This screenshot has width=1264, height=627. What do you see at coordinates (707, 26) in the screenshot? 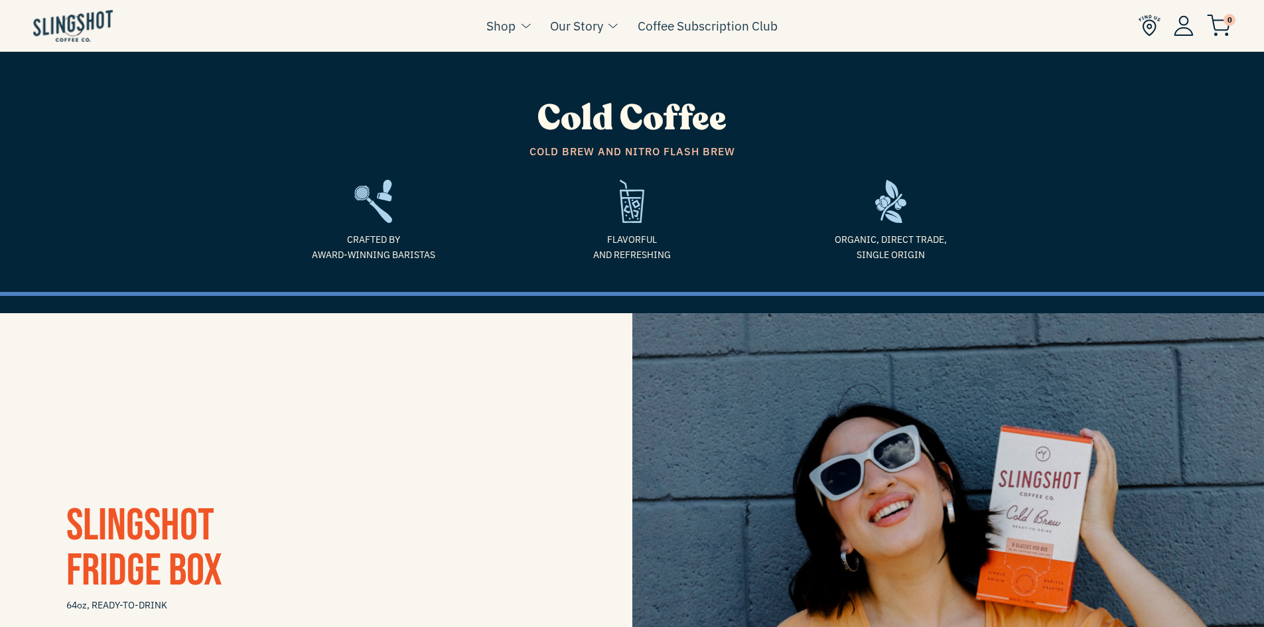
I see `a: Coffee Subscription Club` at bounding box center [707, 26].